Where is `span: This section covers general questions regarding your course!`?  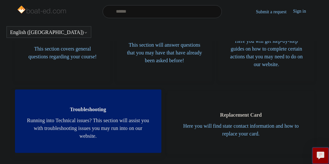
span: This section covers general questions regarding your course! is located at coordinates (63, 53).